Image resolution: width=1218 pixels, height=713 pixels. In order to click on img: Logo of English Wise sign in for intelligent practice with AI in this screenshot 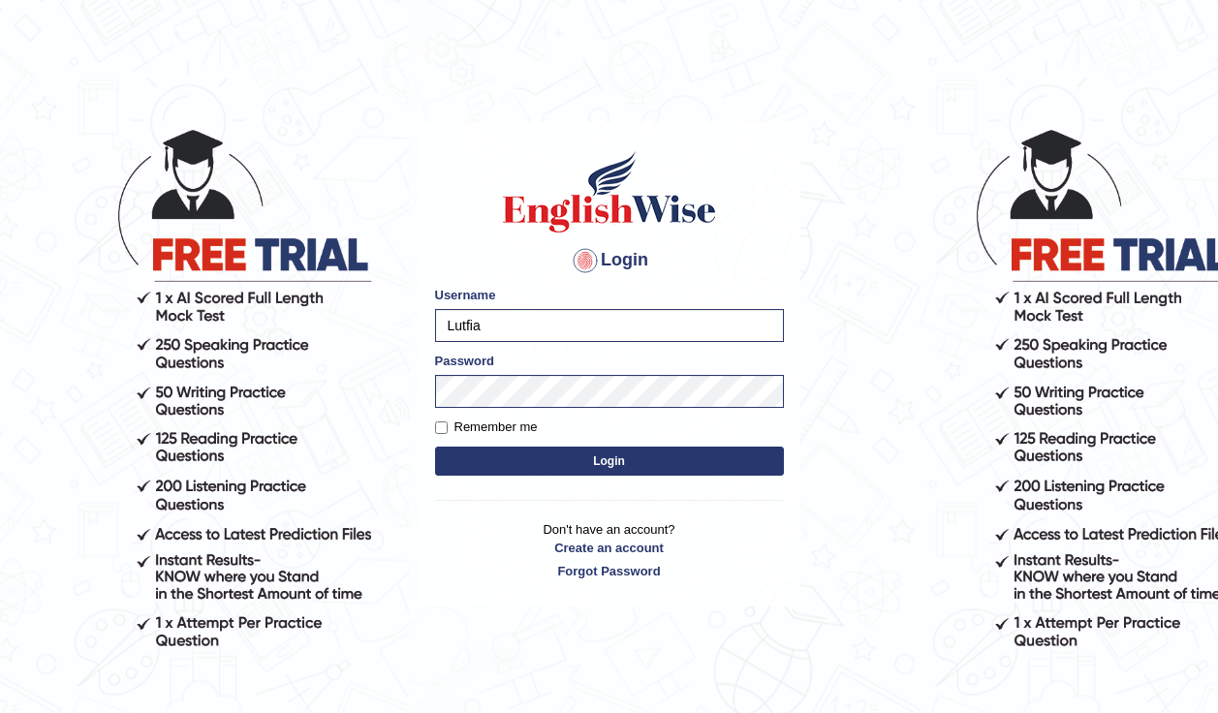, I will do `click(610, 192)`.